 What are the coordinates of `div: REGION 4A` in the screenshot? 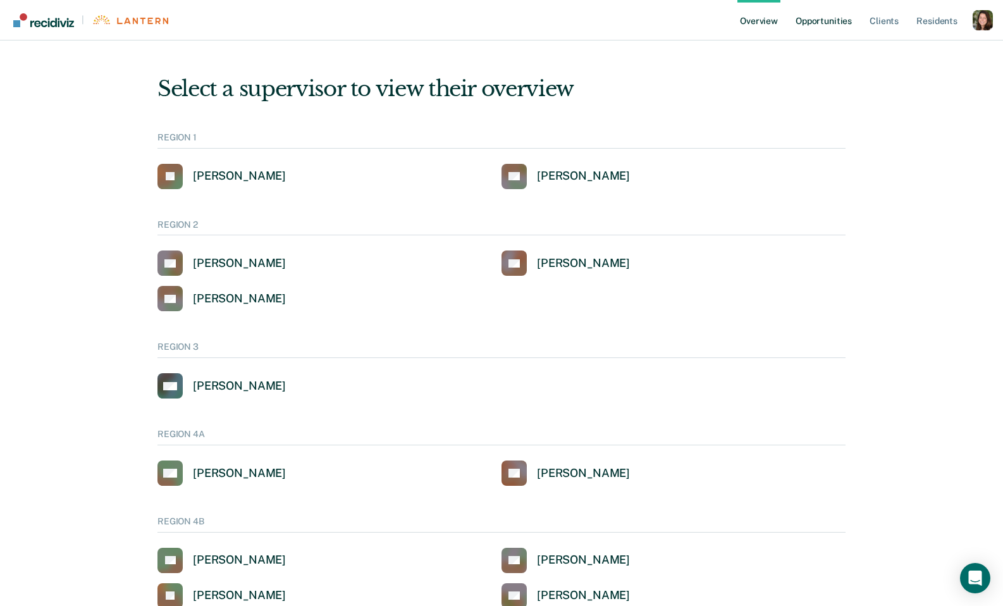 It's located at (502, 437).